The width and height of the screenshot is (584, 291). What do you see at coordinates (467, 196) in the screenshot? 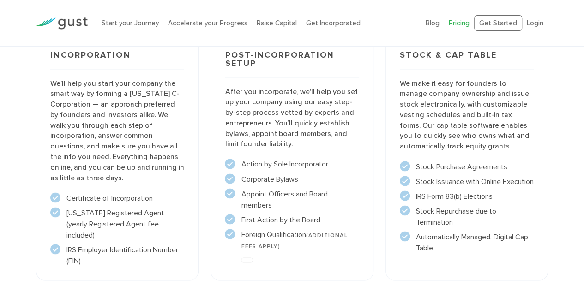
I see `li: IRS Form 83(b) Elections` at bounding box center [467, 196].